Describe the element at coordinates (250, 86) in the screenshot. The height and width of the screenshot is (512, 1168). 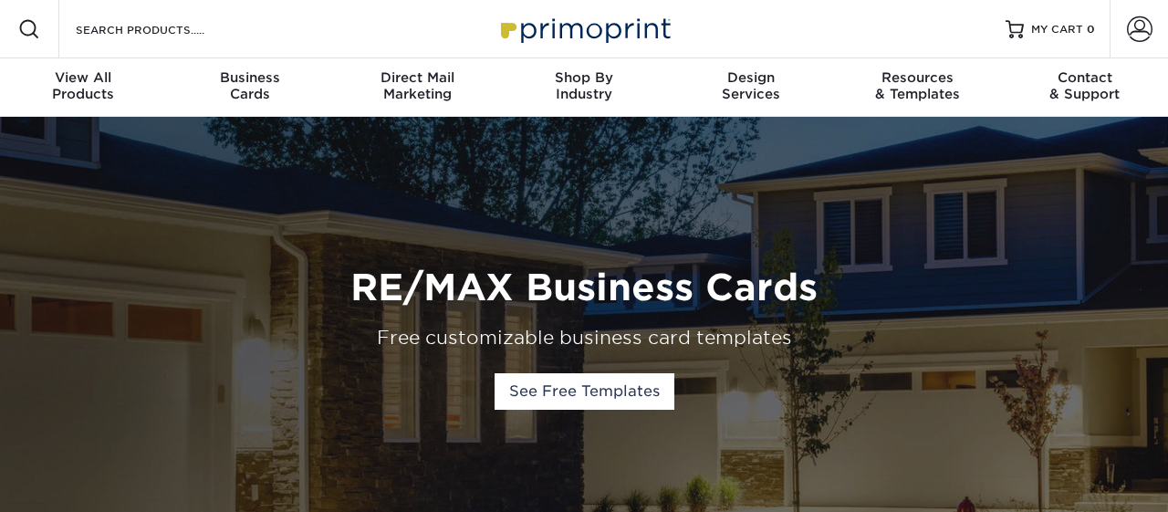
I see `div: Cards` at that location.